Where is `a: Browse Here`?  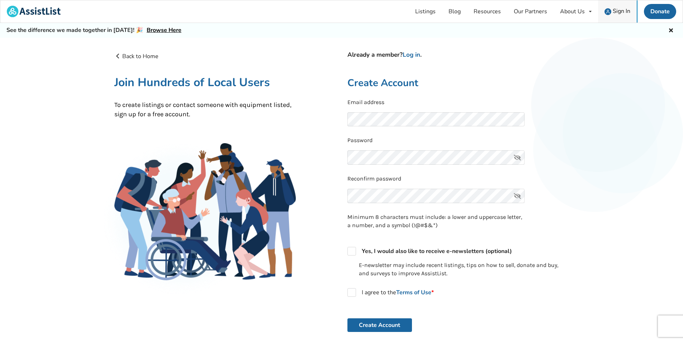 a: Browse Here is located at coordinates (164, 30).